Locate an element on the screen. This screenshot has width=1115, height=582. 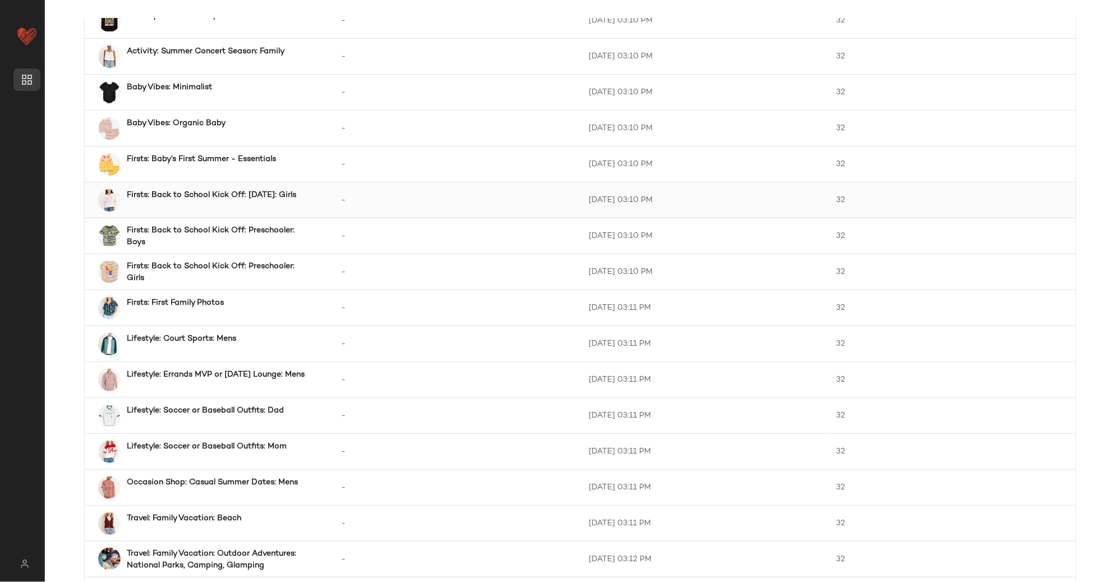
b: Travel: Family Vacation: Outdoor Adventures: National Parks, Camping, Glamping is located at coordinates (220, 560).